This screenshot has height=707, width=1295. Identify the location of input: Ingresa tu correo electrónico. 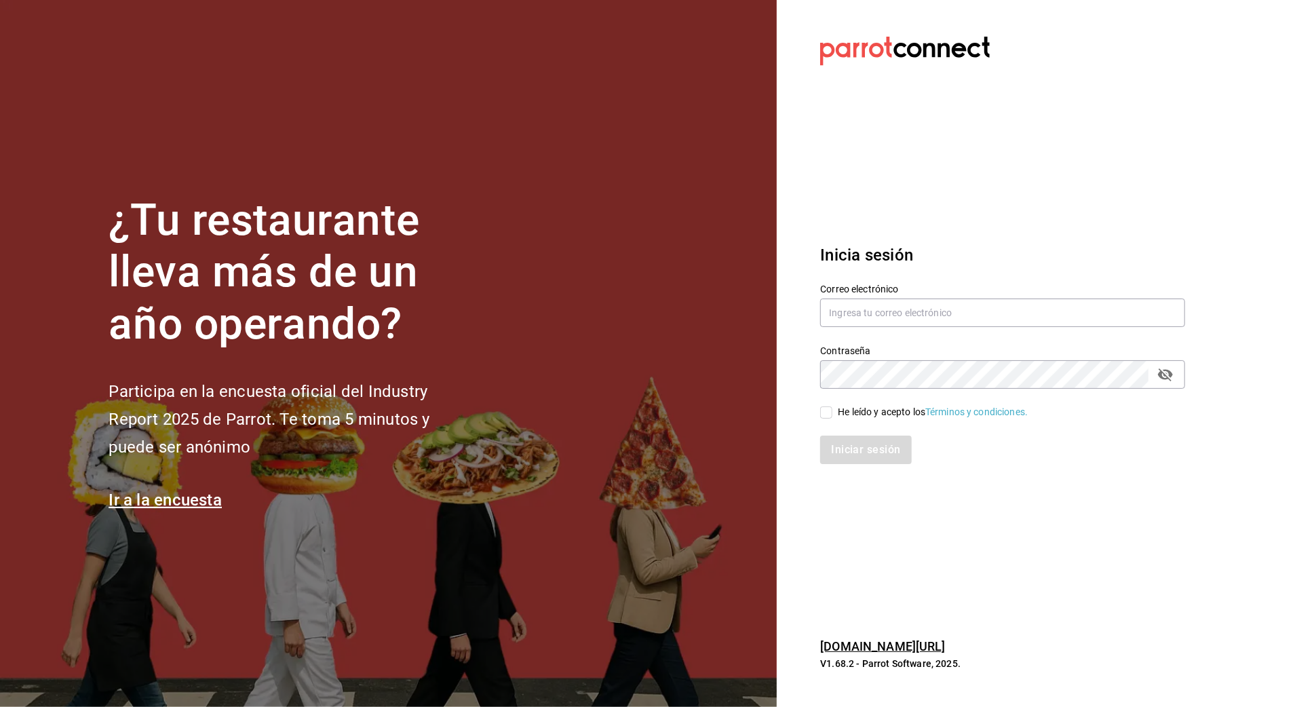
(1002, 313).